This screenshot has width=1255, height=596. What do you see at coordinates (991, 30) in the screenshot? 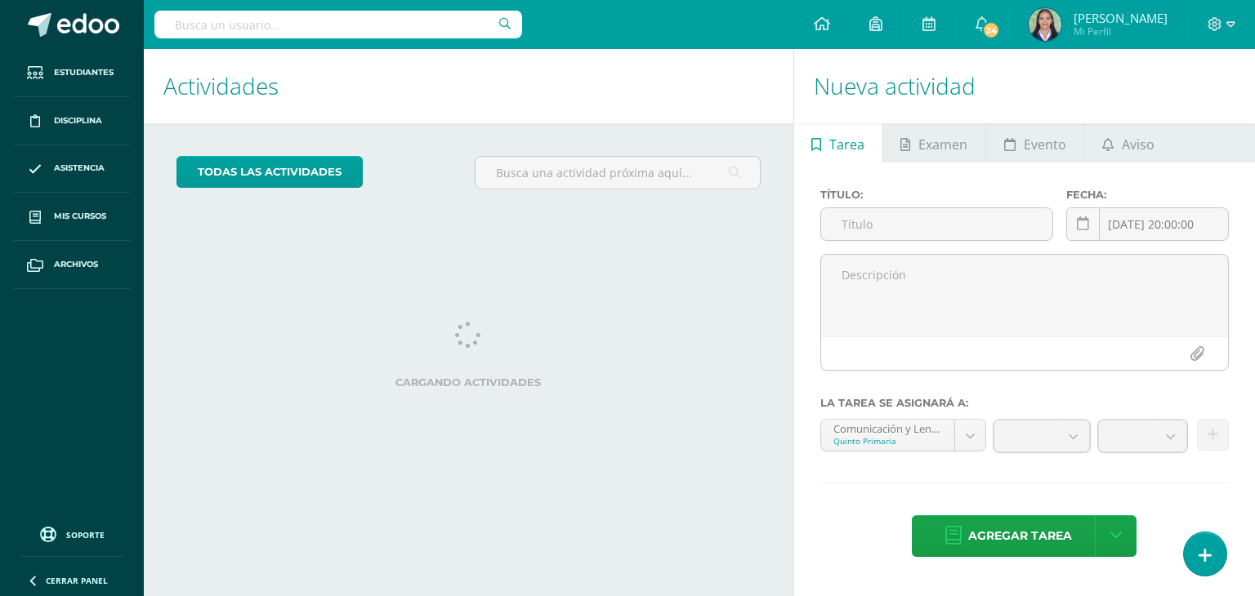
I see `span: 24` at bounding box center [991, 30].